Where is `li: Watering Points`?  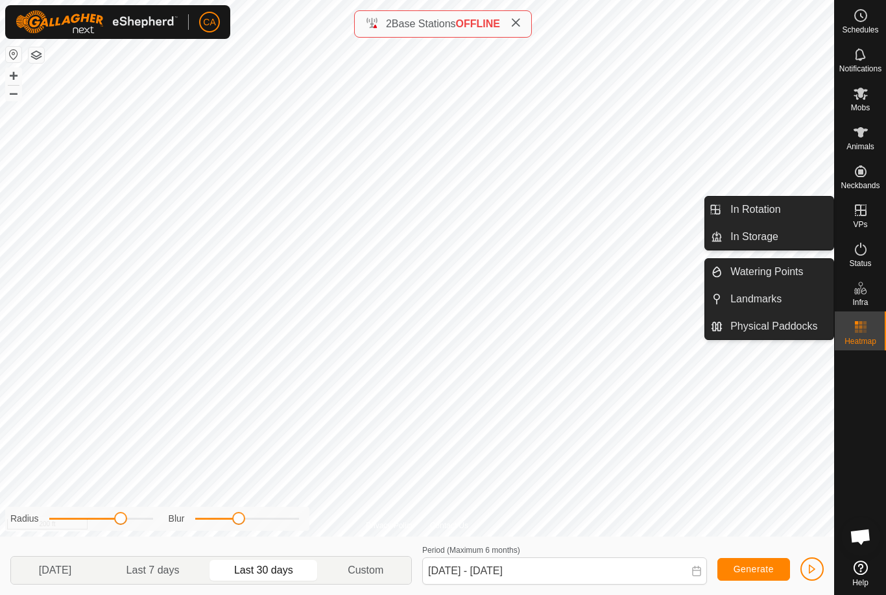
li: Watering Points is located at coordinates (769, 272).